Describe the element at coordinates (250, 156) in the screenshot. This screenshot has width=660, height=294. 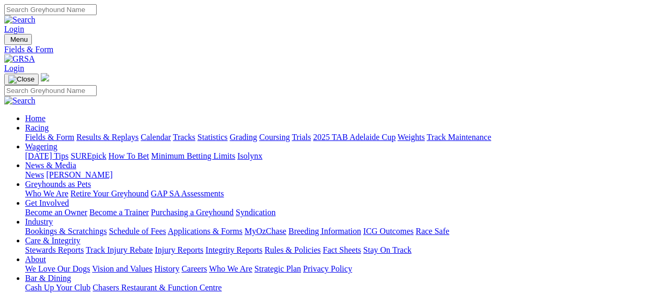
I see `a: Isolynx` at that location.